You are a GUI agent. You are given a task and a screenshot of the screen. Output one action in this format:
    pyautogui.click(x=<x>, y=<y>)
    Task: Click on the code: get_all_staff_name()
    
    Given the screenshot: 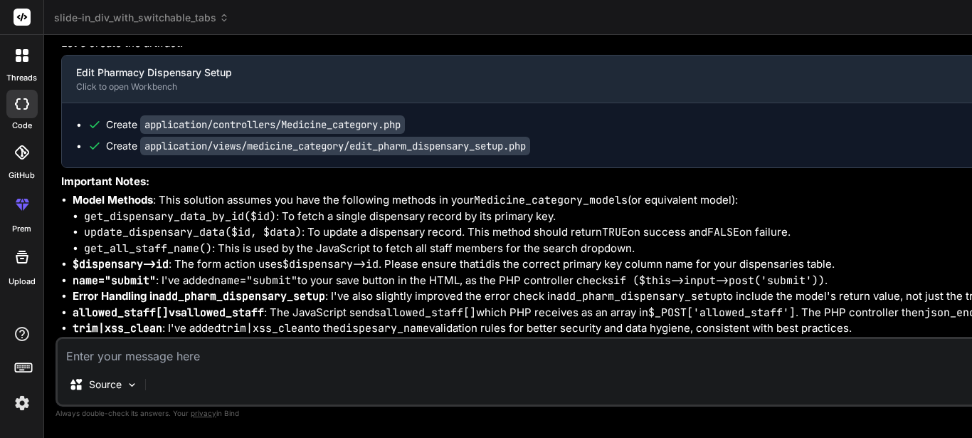 What is the action you would take?
    pyautogui.click(x=148, y=248)
    